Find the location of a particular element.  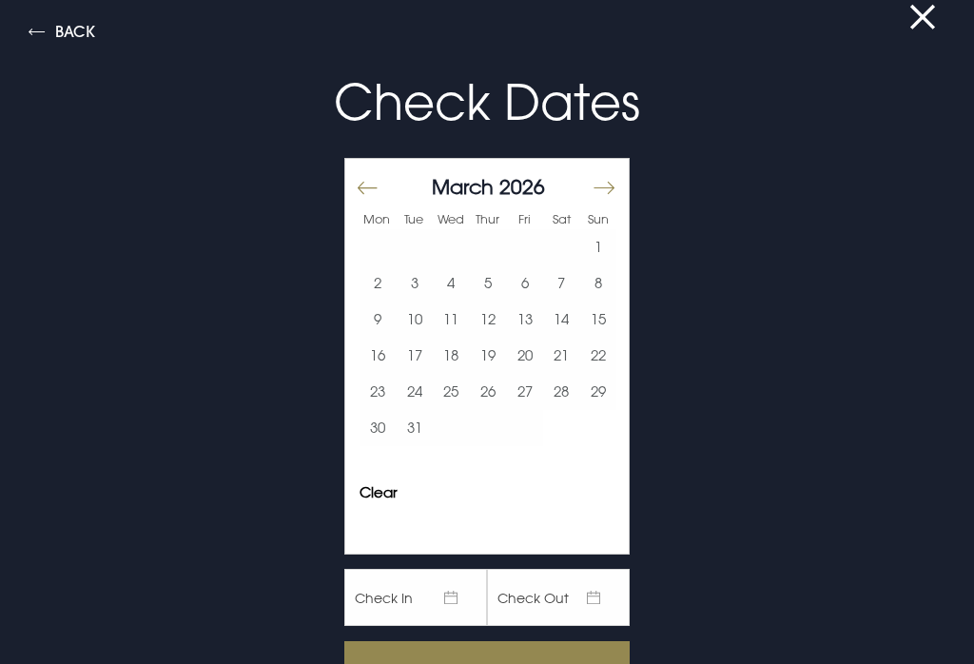

td: Choose Monday, March 23, 2026 as your start date. is located at coordinates (378, 392).